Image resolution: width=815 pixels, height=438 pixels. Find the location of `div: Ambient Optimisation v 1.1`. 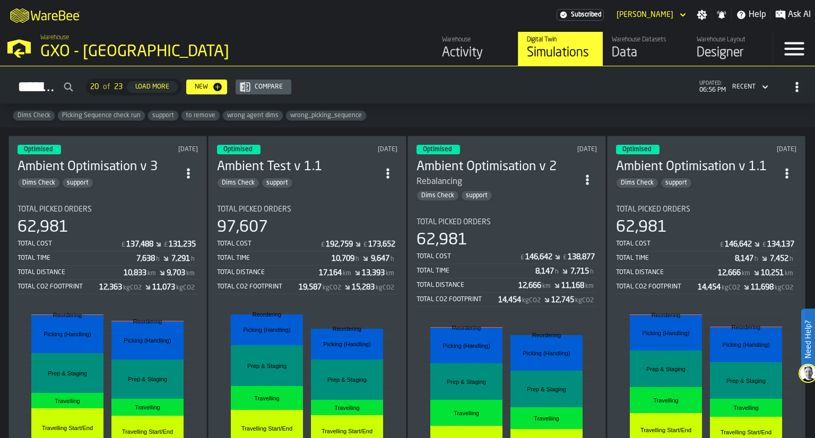

div: Ambient Optimisation v 1.1 is located at coordinates (697, 167).